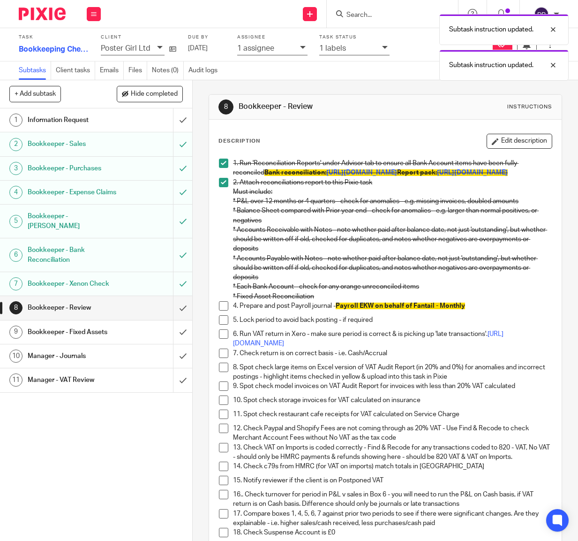 This screenshot has width=578, height=541. Describe the element at coordinates (16, 380) in the screenshot. I see `div: 11` at that location.